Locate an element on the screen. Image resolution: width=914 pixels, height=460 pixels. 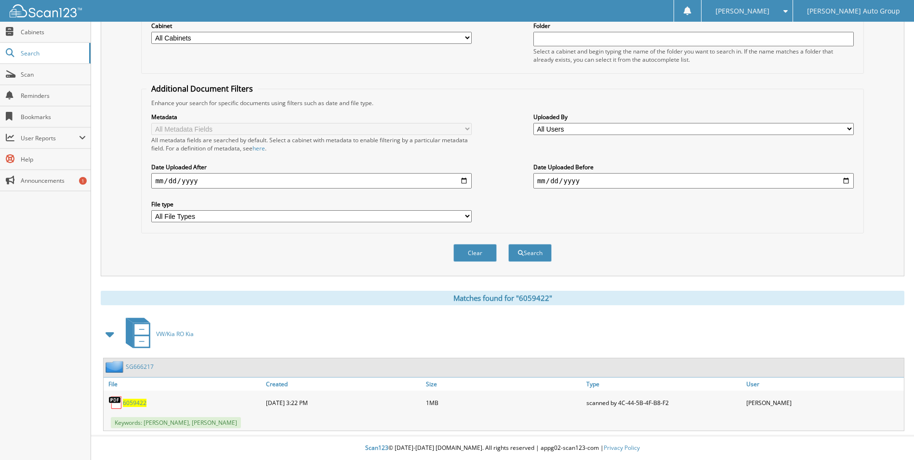
a: VW/Kia RO Kia is located at coordinates (157, 333).